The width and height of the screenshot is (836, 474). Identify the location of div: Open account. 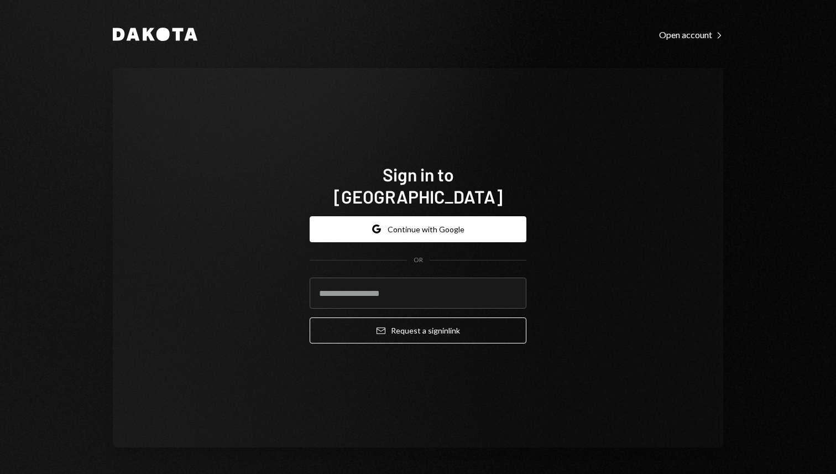
(691, 35).